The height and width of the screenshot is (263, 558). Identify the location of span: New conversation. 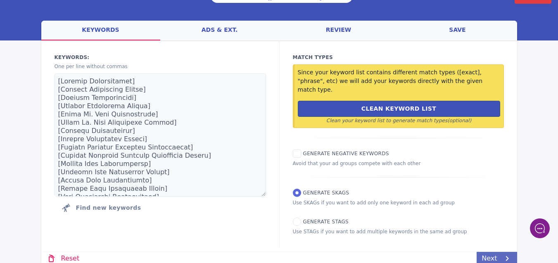
(76, 105).